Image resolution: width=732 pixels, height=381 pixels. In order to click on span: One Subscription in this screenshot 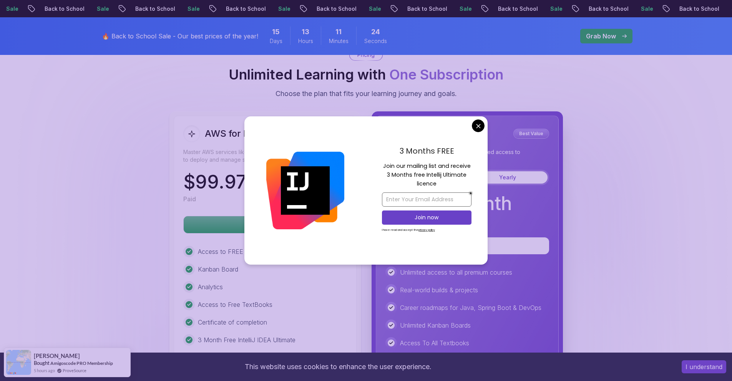, I will do `click(446, 75)`.